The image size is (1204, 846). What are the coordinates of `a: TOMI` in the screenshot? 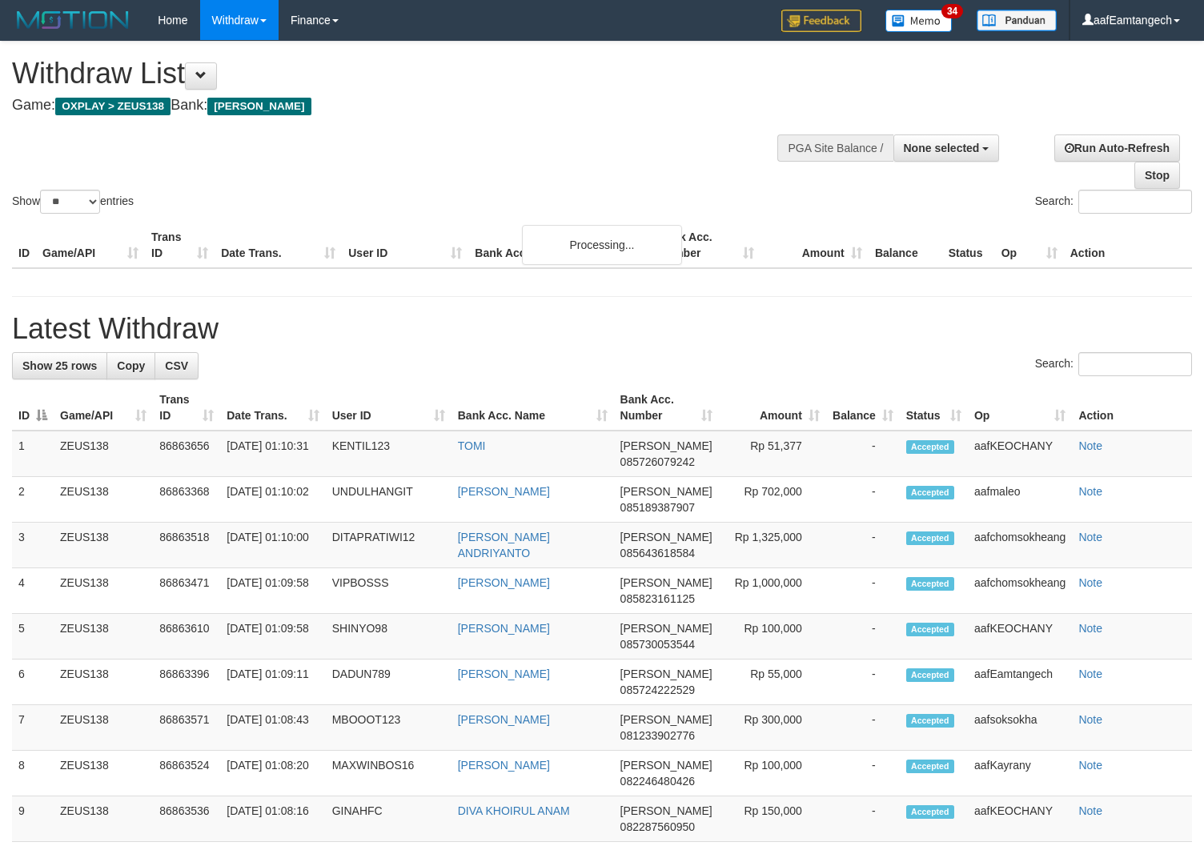 It's located at (471, 446).